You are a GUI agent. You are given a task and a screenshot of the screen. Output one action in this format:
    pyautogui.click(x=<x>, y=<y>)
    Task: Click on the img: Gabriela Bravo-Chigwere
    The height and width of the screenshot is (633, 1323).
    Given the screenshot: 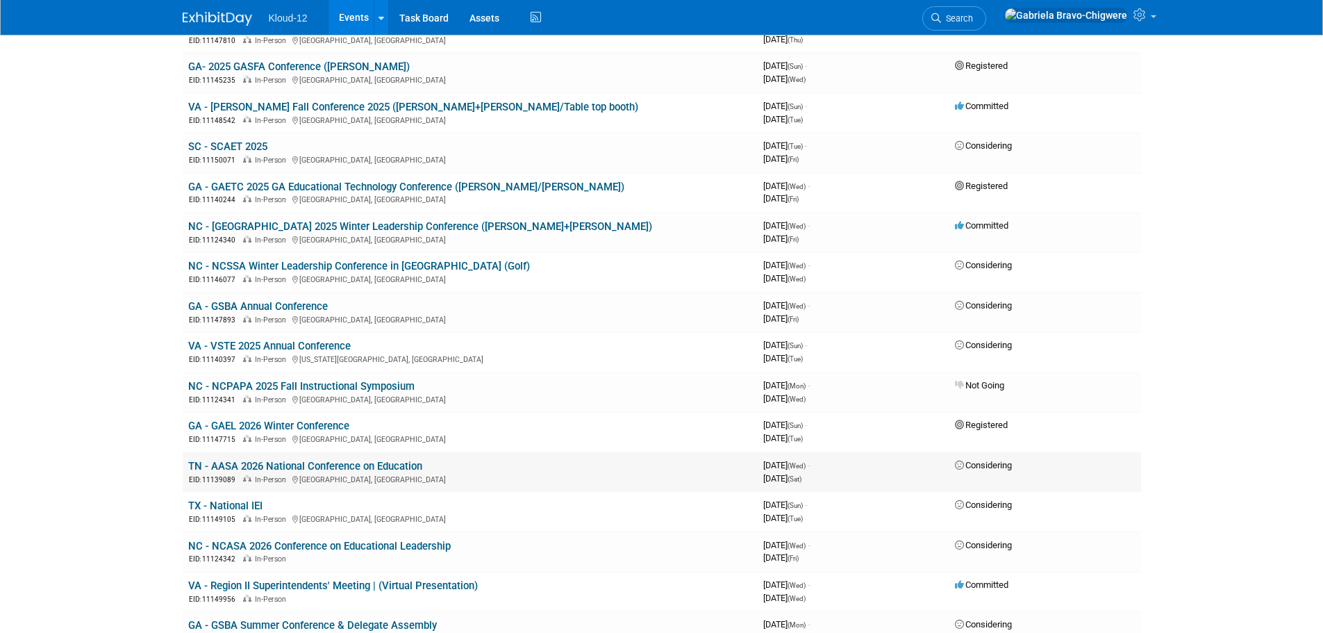 What is the action you would take?
    pyautogui.click(x=1066, y=15)
    